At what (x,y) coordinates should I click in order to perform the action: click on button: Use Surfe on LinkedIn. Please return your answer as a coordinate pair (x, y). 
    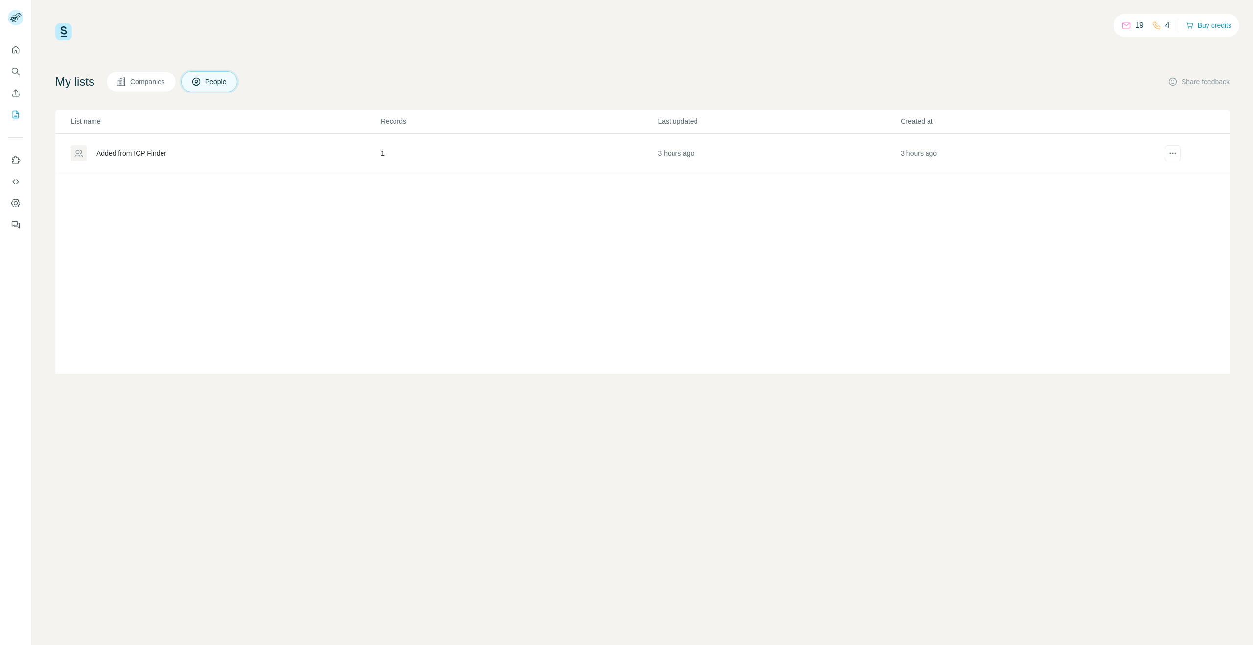
    Looking at the image, I should click on (16, 160).